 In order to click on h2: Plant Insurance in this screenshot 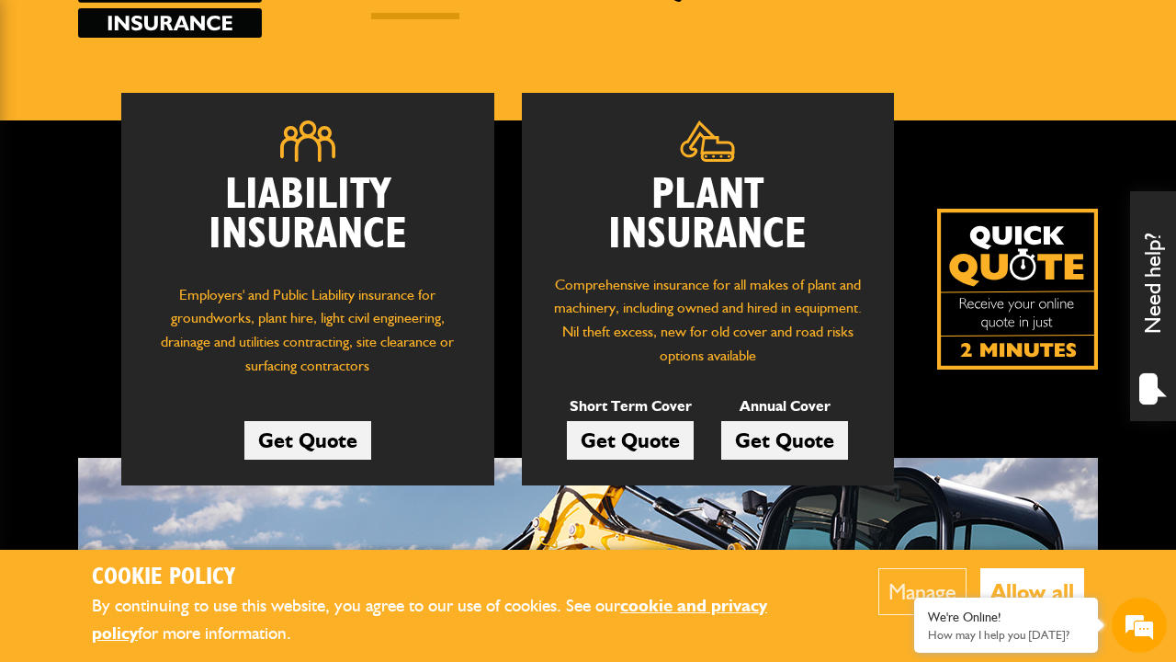, I will do `click(708, 215)`.